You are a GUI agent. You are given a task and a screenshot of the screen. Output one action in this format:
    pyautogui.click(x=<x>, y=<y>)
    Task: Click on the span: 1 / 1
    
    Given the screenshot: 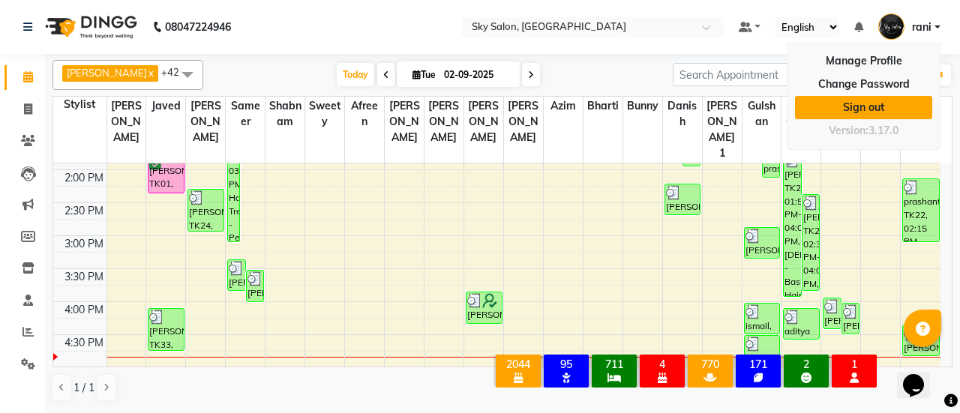 What is the action you would take?
    pyautogui.click(x=84, y=388)
    